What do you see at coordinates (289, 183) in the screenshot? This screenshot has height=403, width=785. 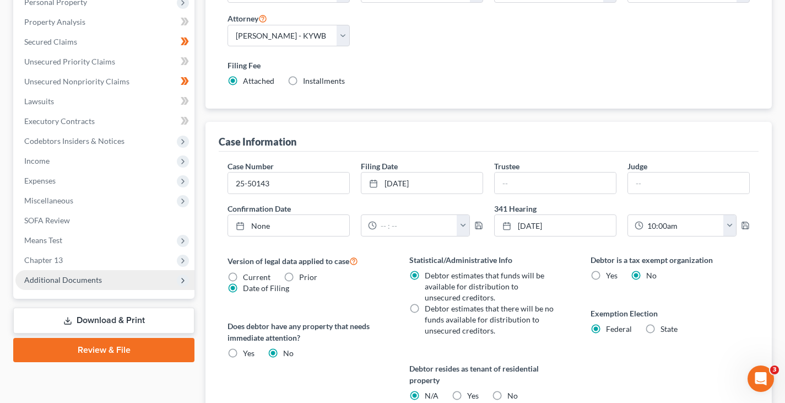 I see `input: Enter case number...` at bounding box center [289, 183].